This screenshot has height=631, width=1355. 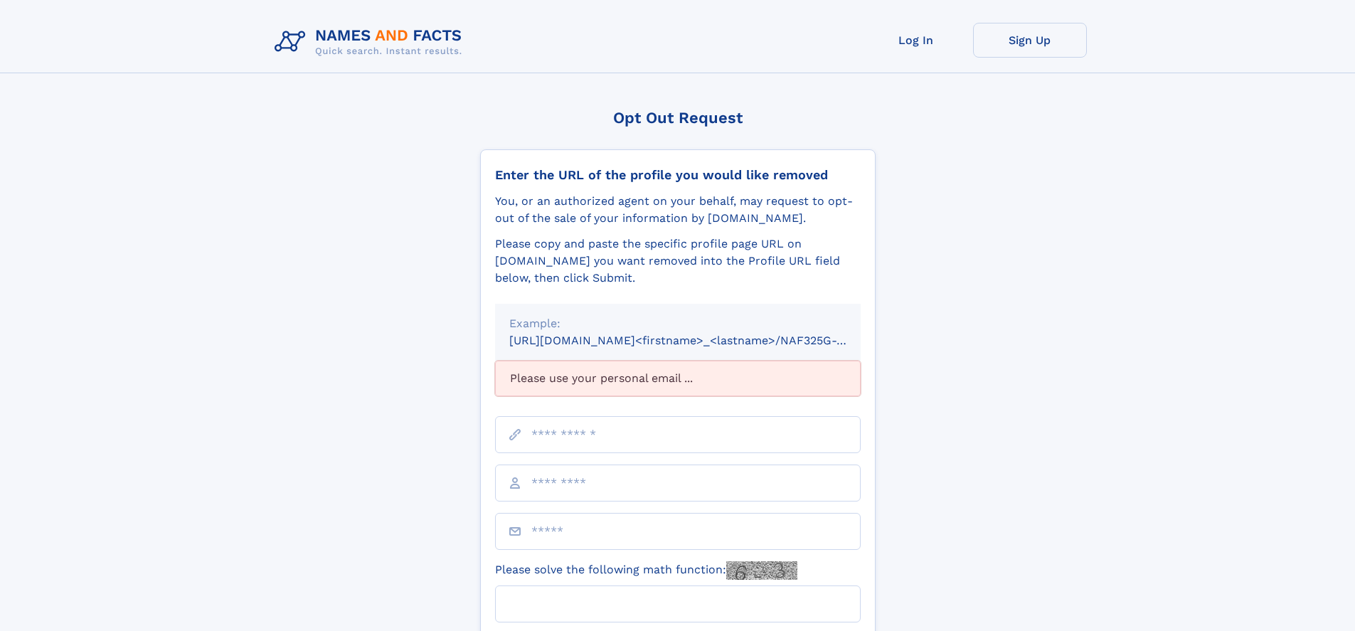 What do you see at coordinates (1030, 40) in the screenshot?
I see `a: Sign Up` at bounding box center [1030, 40].